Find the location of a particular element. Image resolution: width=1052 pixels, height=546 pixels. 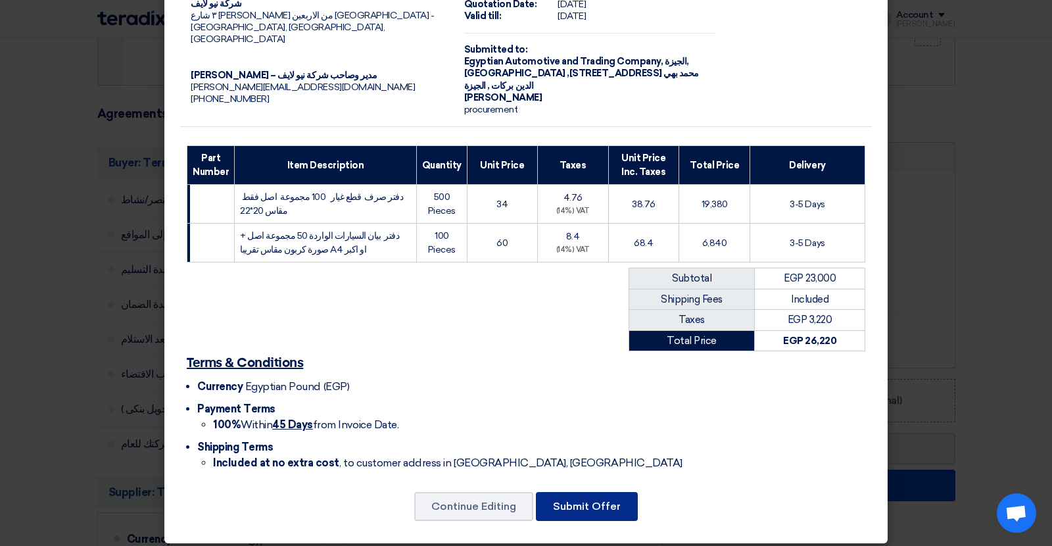

u: 45 Days is located at coordinates (293, 424).